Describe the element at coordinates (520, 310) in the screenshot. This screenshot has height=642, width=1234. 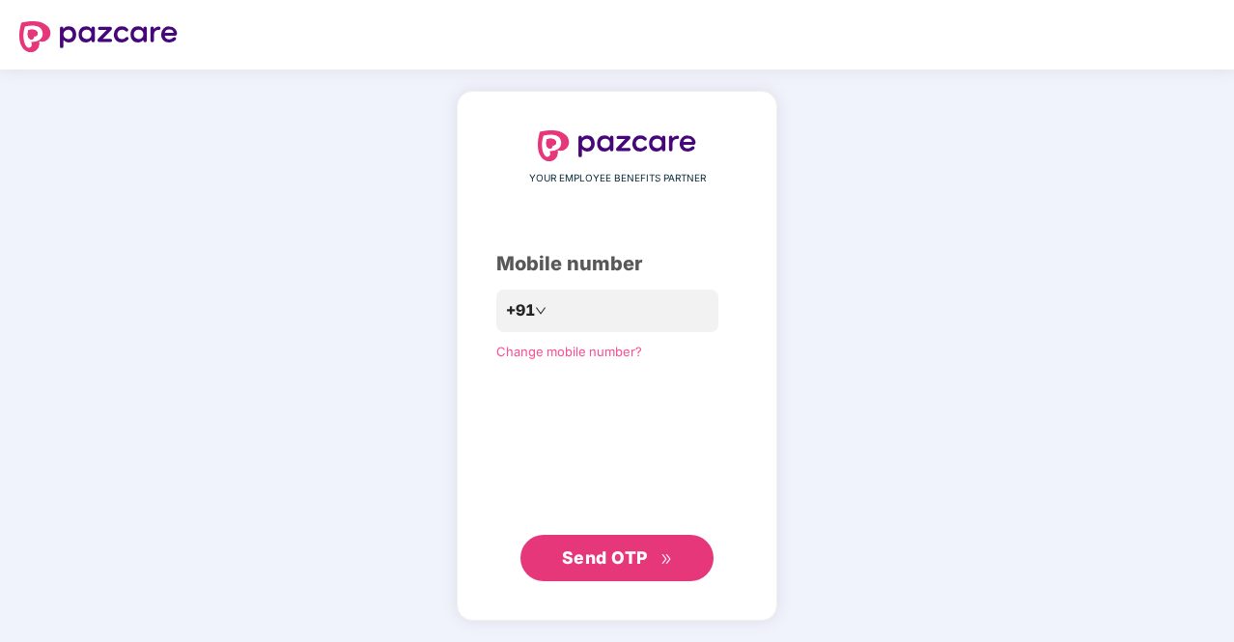
I see `span: +91` at that location.